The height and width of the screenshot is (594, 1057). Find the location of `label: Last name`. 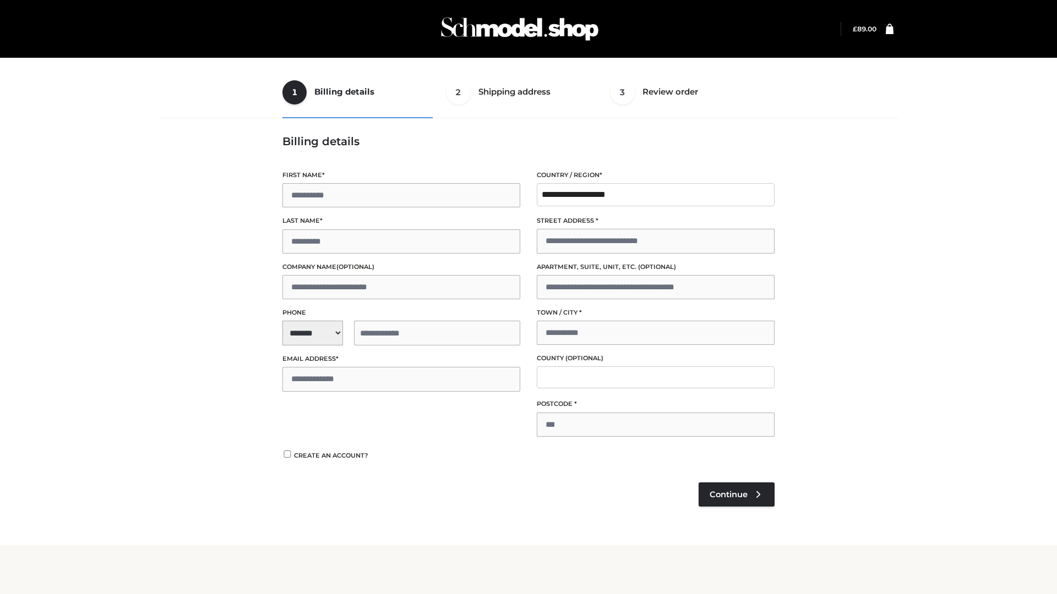

label: Last name is located at coordinates (401, 221).